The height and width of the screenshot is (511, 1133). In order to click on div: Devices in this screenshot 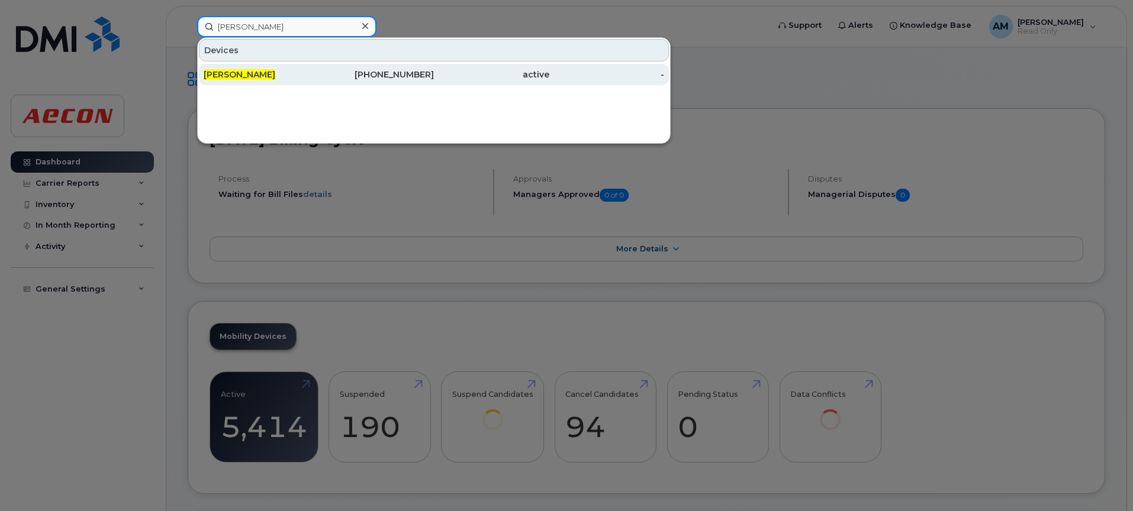, I will do `click(434, 50)`.